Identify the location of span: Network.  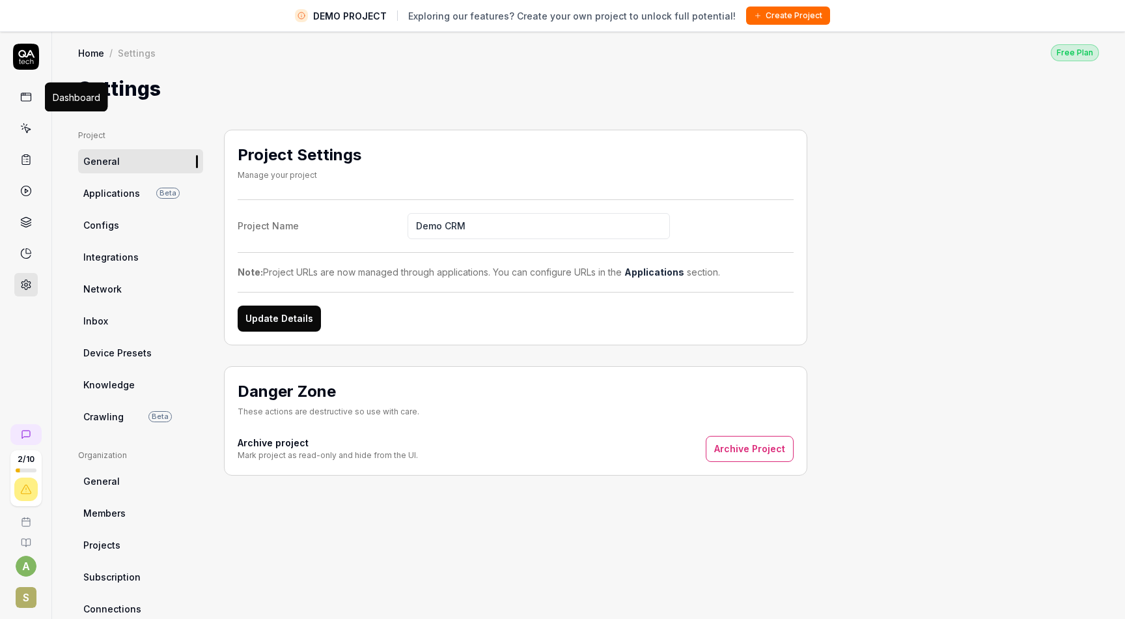
(102, 288).